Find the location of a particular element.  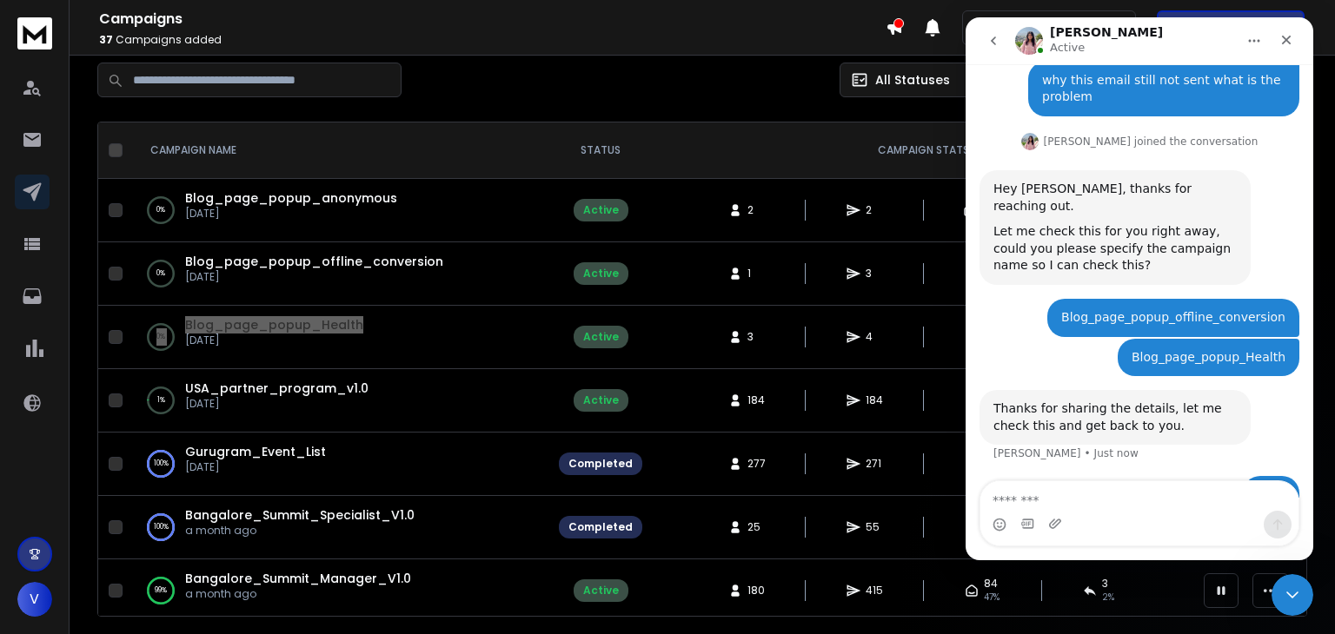

span: 1 is located at coordinates (756, 274).